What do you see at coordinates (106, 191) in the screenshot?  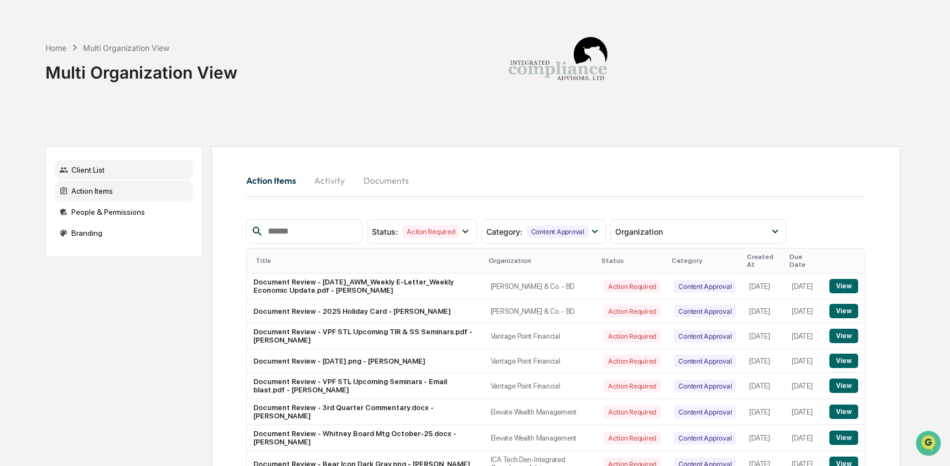 I see `a: Powered byPylon` at bounding box center [106, 191].